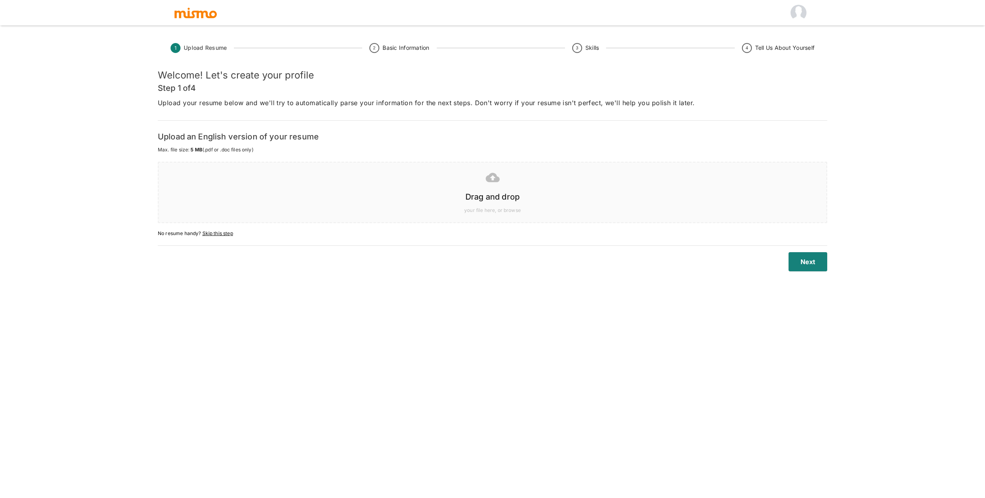  I want to click on span: Skills, so click(592, 48).